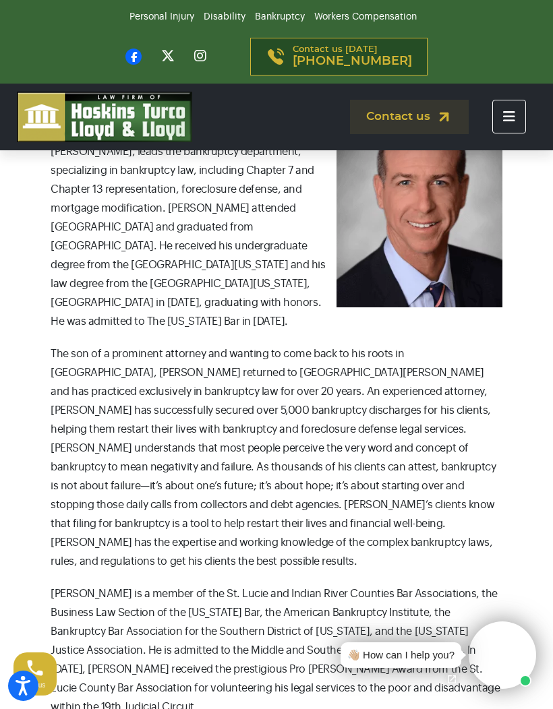 This screenshot has height=709, width=553. What do you see at coordinates (162, 17) in the screenshot?
I see `a: Personal Injury` at bounding box center [162, 17].